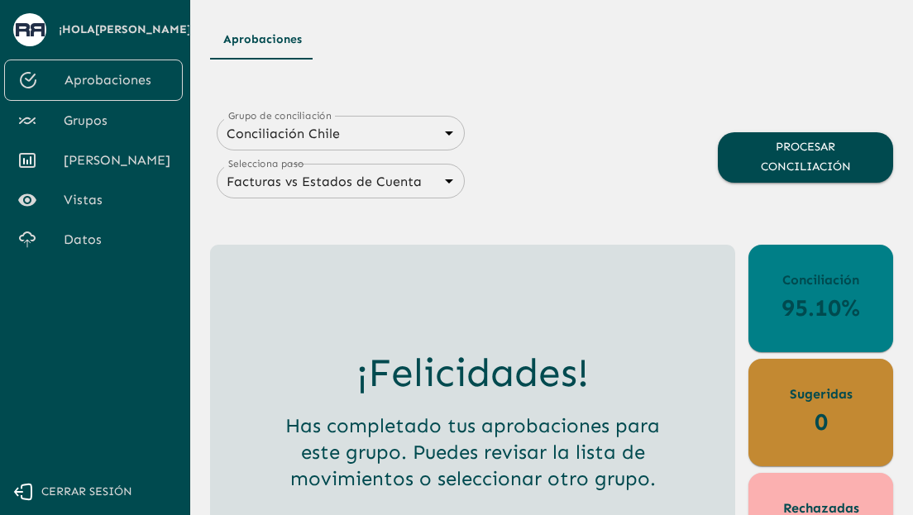  What do you see at coordinates (117, 240) in the screenshot?
I see `span: Datos` at bounding box center [117, 240].